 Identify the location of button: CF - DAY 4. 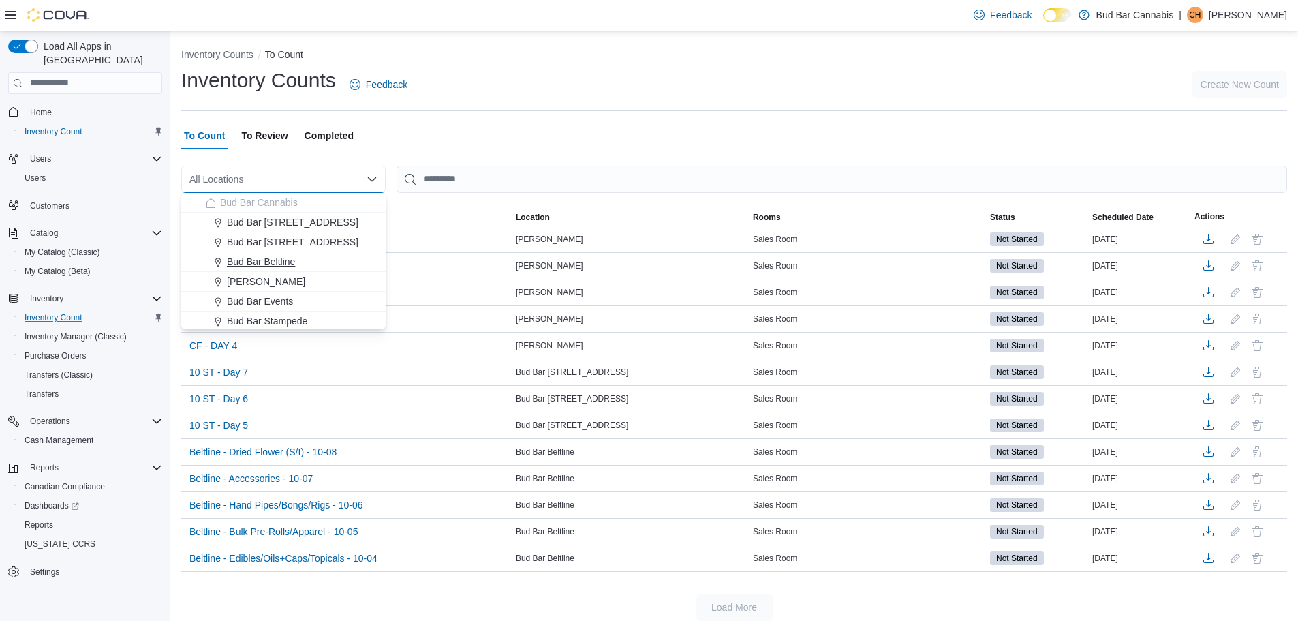
(213, 345).